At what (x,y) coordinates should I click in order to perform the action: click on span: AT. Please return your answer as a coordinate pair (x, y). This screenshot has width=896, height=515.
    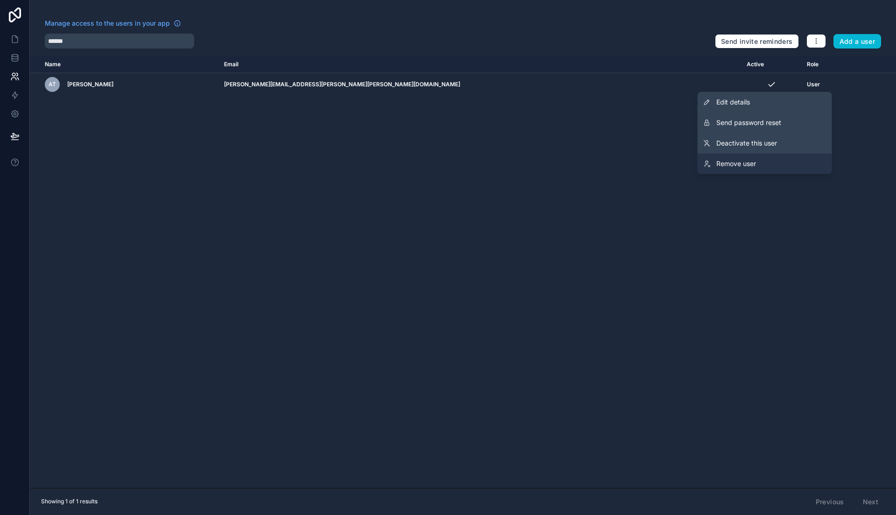
    Looking at the image, I should click on (52, 84).